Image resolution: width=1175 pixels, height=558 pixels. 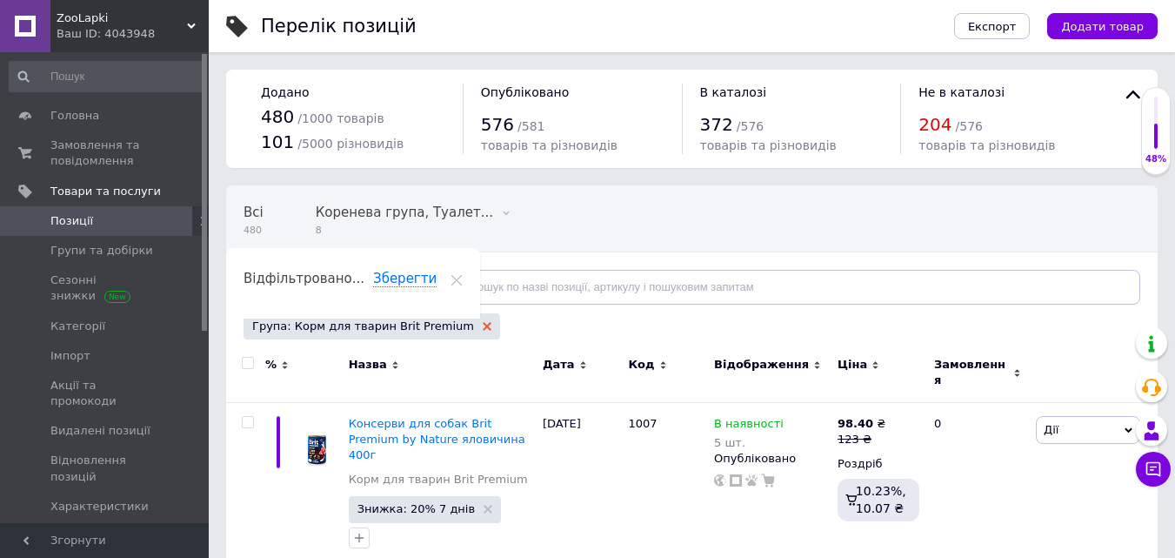 What do you see at coordinates (717, 124) in the screenshot?
I see `span: 372` at bounding box center [717, 124].